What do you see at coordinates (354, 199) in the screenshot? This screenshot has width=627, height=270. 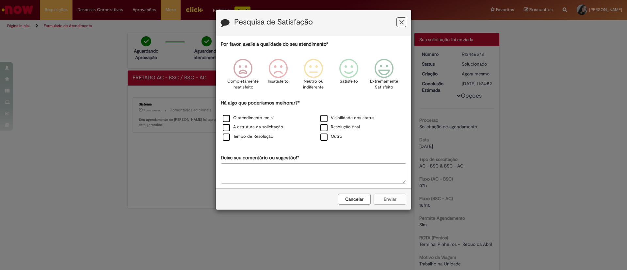 I see `button: Cancelar` at bounding box center [354, 199].